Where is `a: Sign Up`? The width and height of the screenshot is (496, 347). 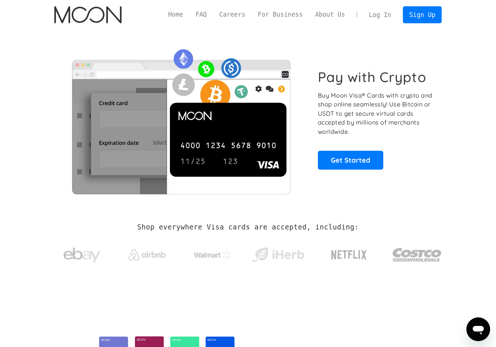 a: Sign Up is located at coordinates (422, 14).